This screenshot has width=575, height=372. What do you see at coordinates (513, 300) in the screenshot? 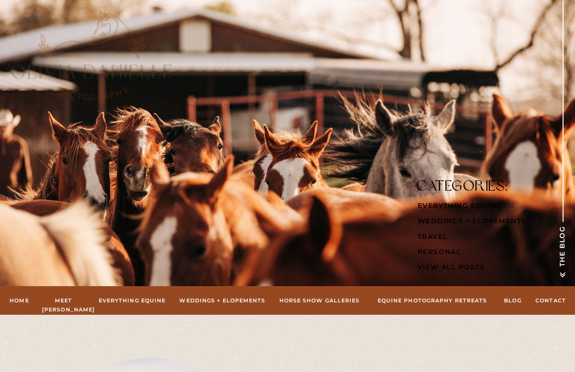
I see `a: Blog` at bounding box center [513, 300].